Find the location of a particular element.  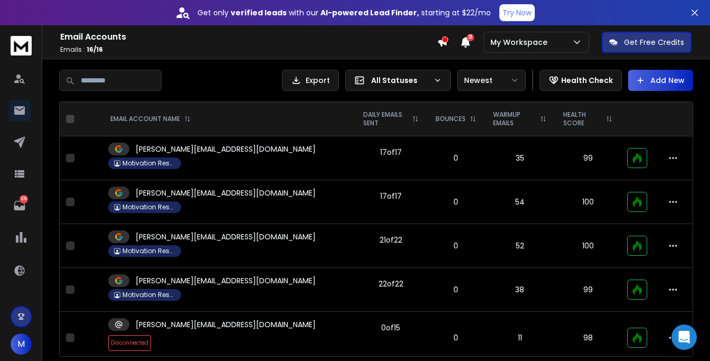

a: 39 is located at coordinates (20, 205).